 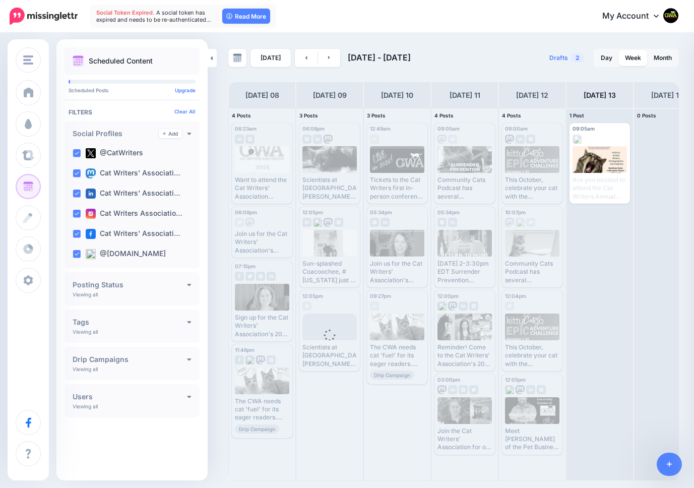 What do you see at coordinates (126, 13) in the screenshot?
I see `span: Social Token Expired.` at bounding box center [126, 13].